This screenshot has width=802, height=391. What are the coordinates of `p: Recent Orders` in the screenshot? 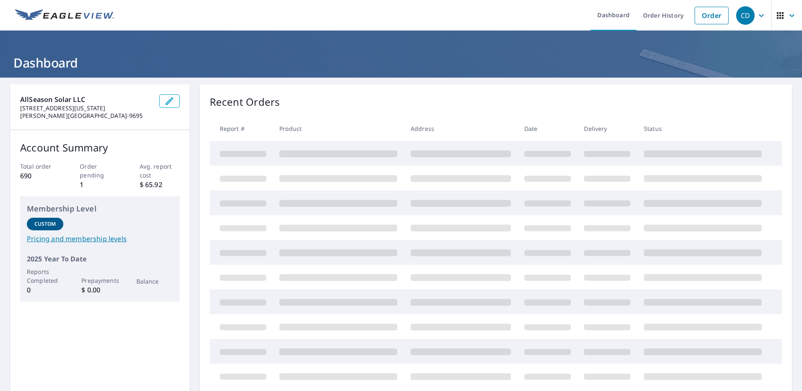 It's located at (245, 102).